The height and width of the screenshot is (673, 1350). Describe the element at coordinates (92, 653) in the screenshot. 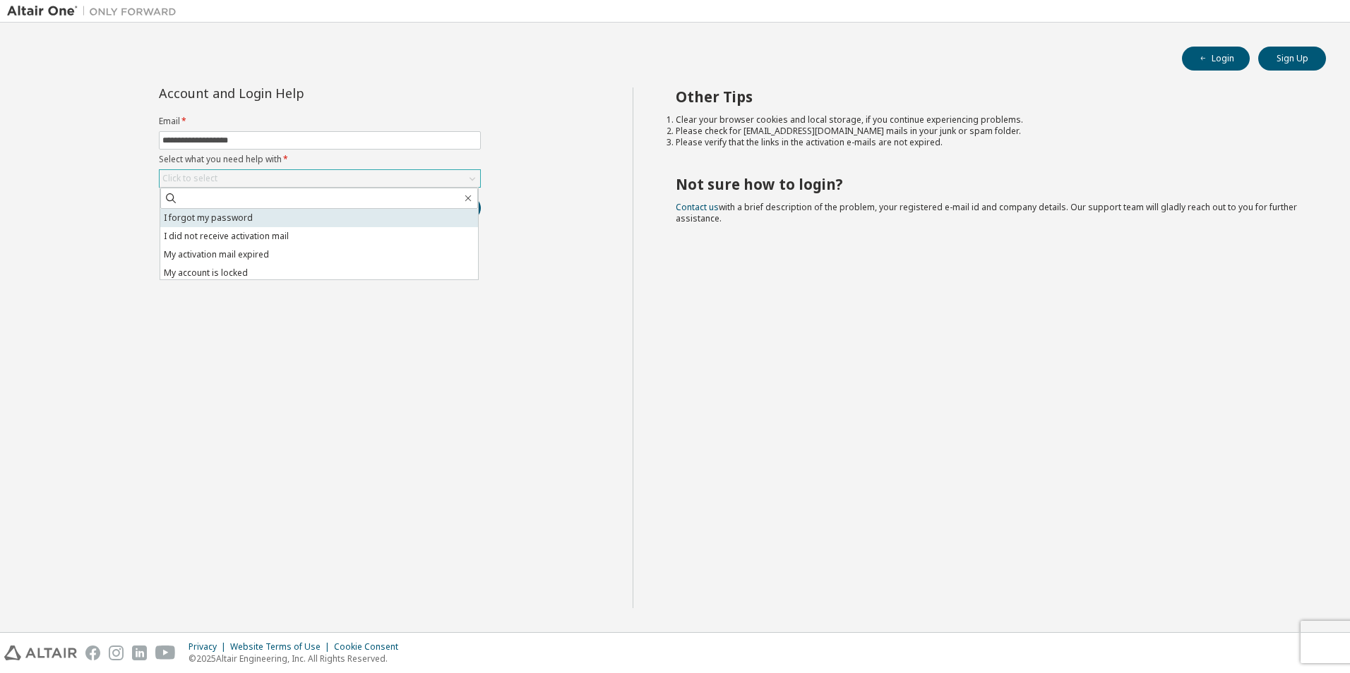

I see `img: facebook.svg` at that location.